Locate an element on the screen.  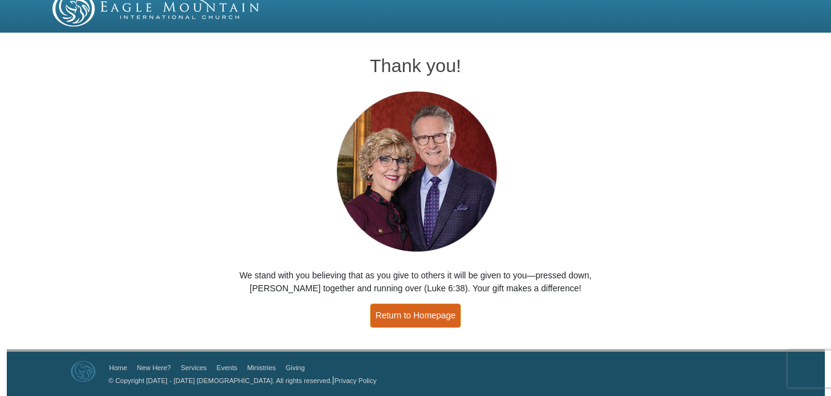
a: Services is located at coordinates (193, 368).